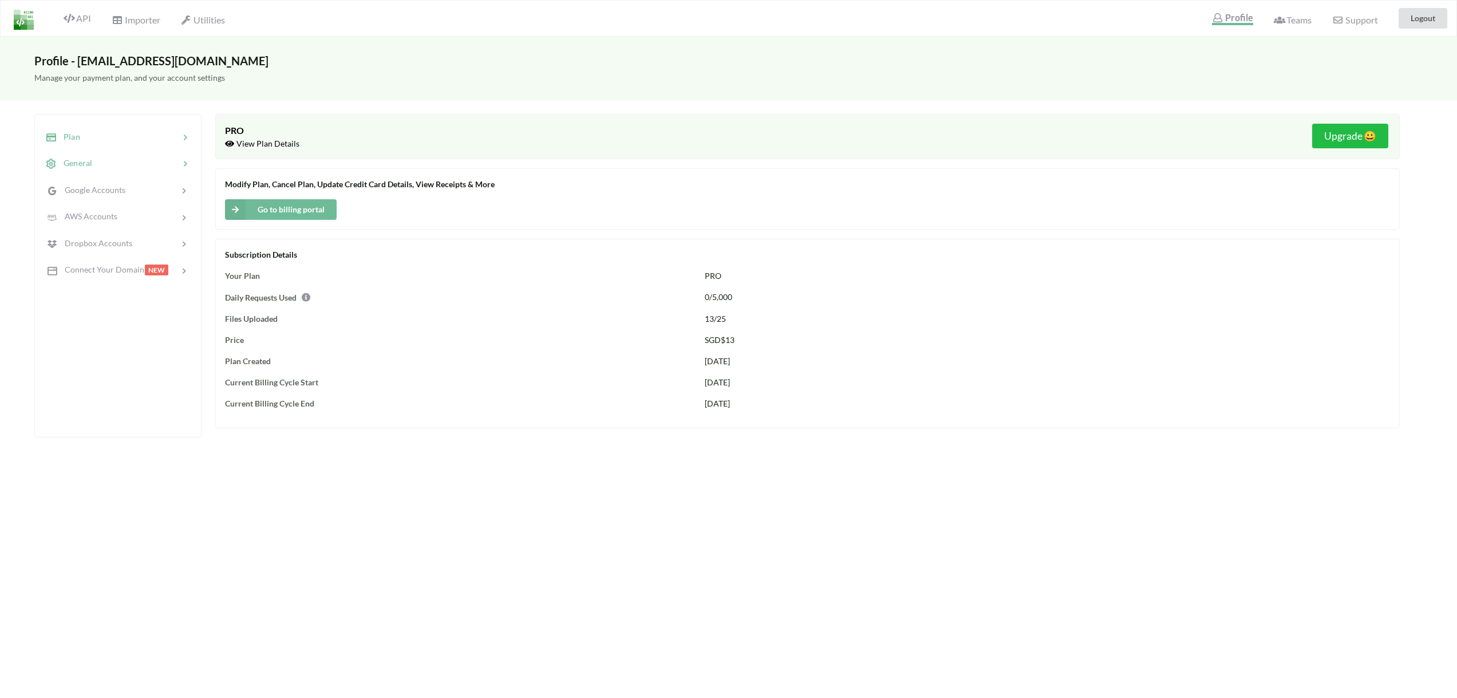 The image size is (1457, 698). What do you see at coordinates (458, 275) in the screenshot?
I see `div: Your Plan` at bounding box center [458, 275].